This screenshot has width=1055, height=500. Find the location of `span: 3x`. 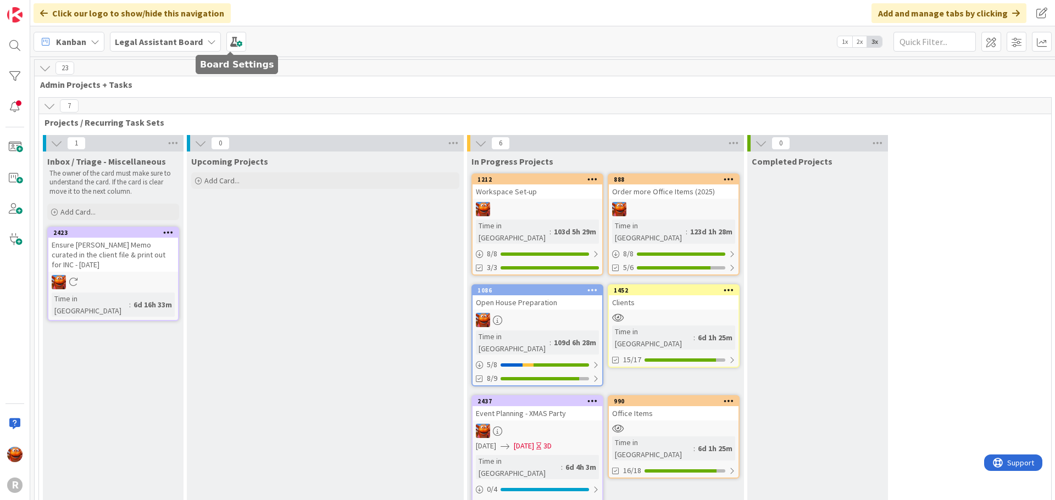

span: 3x is located at coordinates (874, 42).